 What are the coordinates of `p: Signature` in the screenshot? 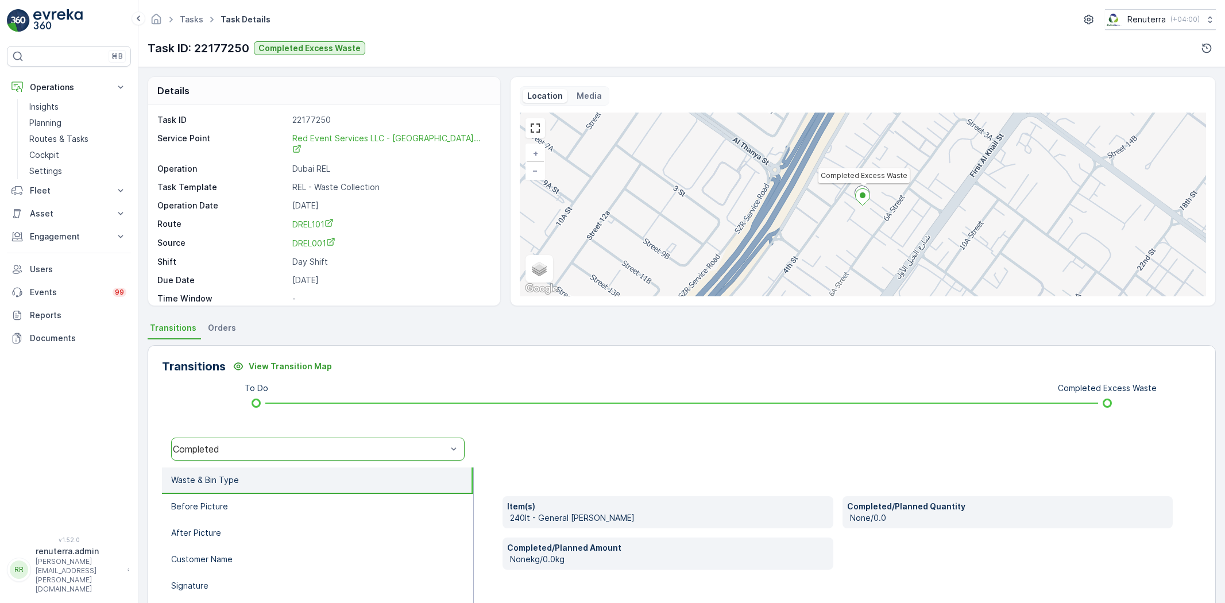 It's located at (189, 586).